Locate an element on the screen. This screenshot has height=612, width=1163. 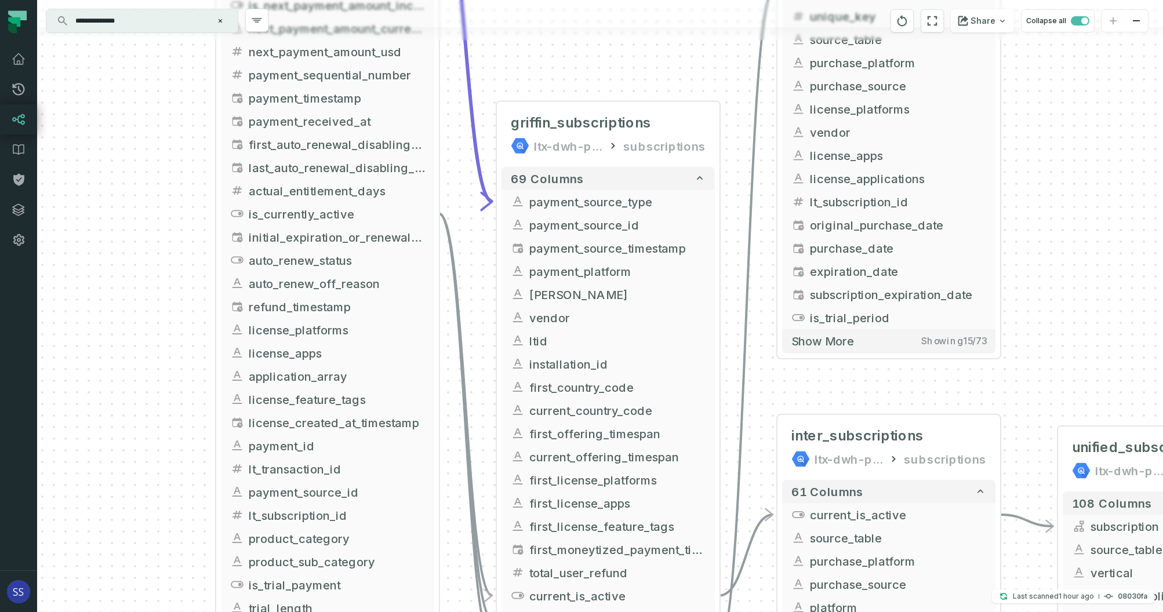
span: float is located at coordinates (237, 52).